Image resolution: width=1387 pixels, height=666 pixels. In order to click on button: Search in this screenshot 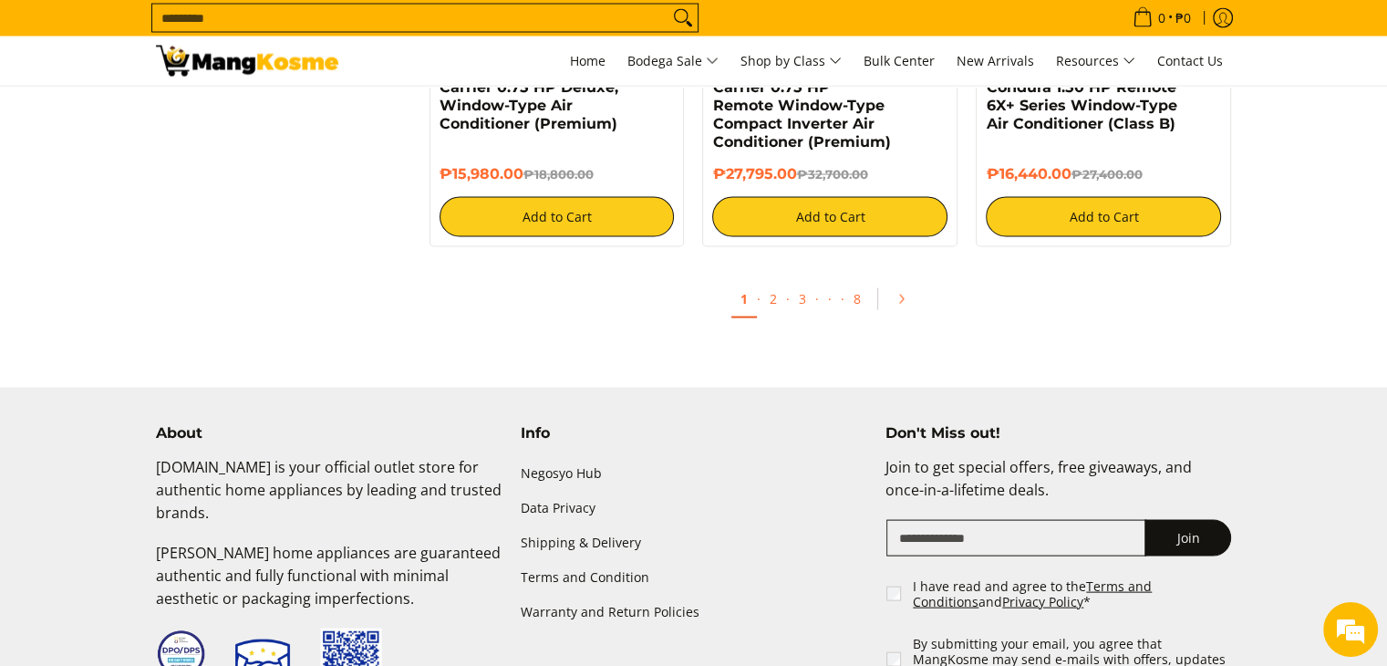, I will do `click(683, 18)`.